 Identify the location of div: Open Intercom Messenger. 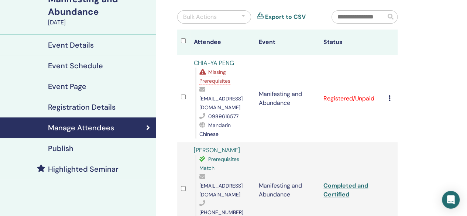
(450, 200).